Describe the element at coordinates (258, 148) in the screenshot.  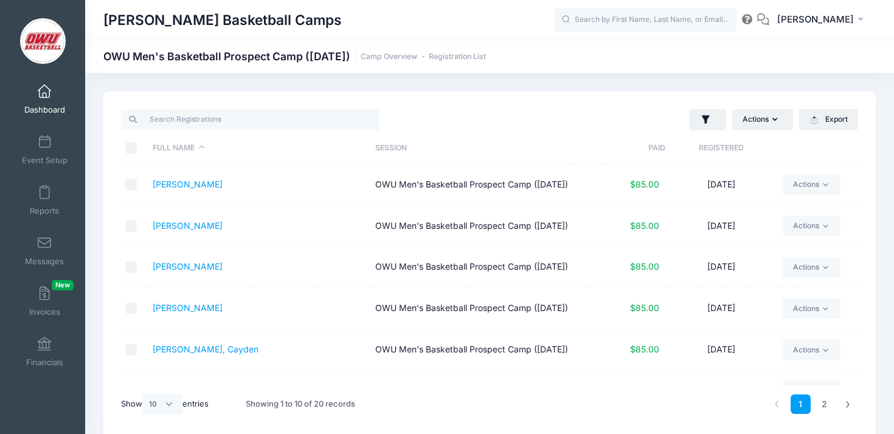
I see `th: Full Name: activate to sort column descending` at that location.